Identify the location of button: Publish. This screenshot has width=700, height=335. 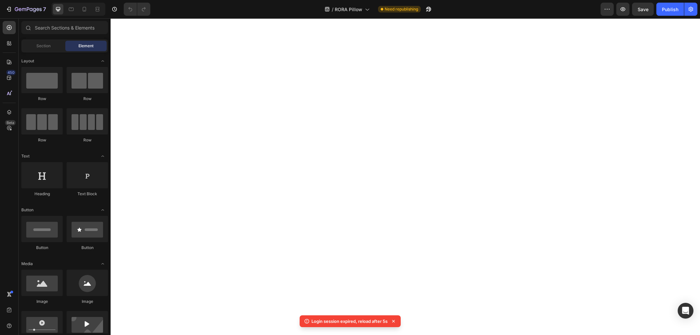
(670, 9).